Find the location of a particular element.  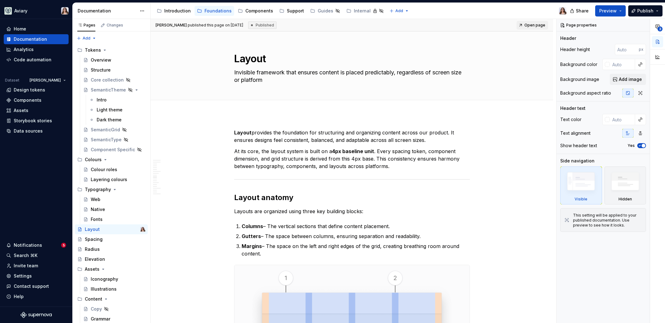

div: Hidden is located at coordinates (625, 199).